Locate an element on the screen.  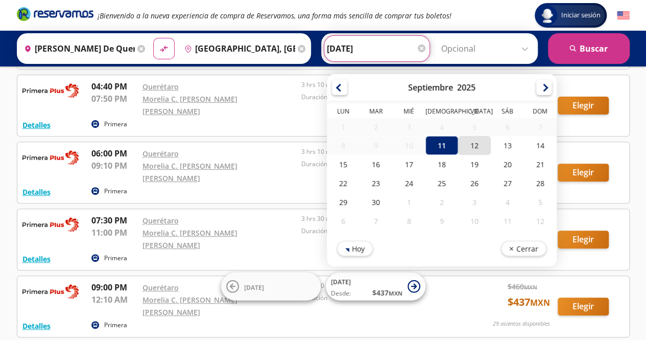
div: 17-Sep-25 is located at coordinates (409, 164).